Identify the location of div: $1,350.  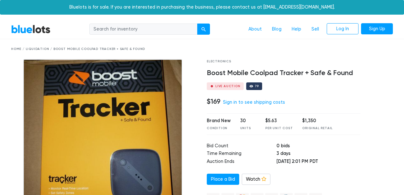
(317, 121).